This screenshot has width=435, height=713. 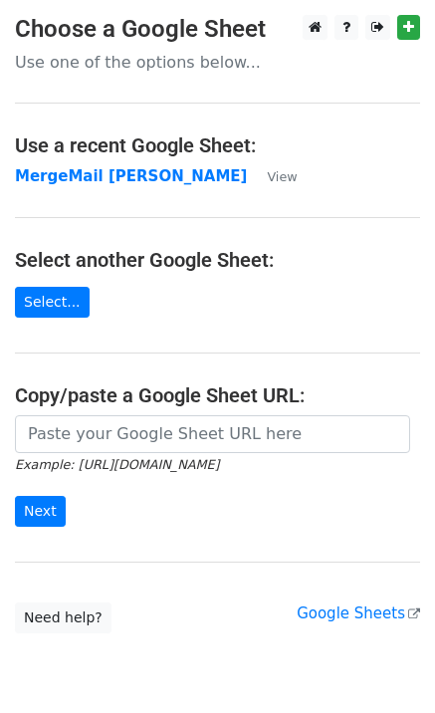 I want to click on h4: Use a recent Google Sheet:, so click(x=217, y=145).